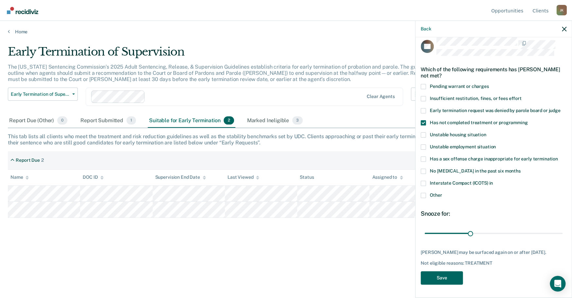 This screenshot has height=298, width=572. Describe the element at coordinates (557, 284) in the screenshot. I see `div: Open Intercom Messenger` at that location.